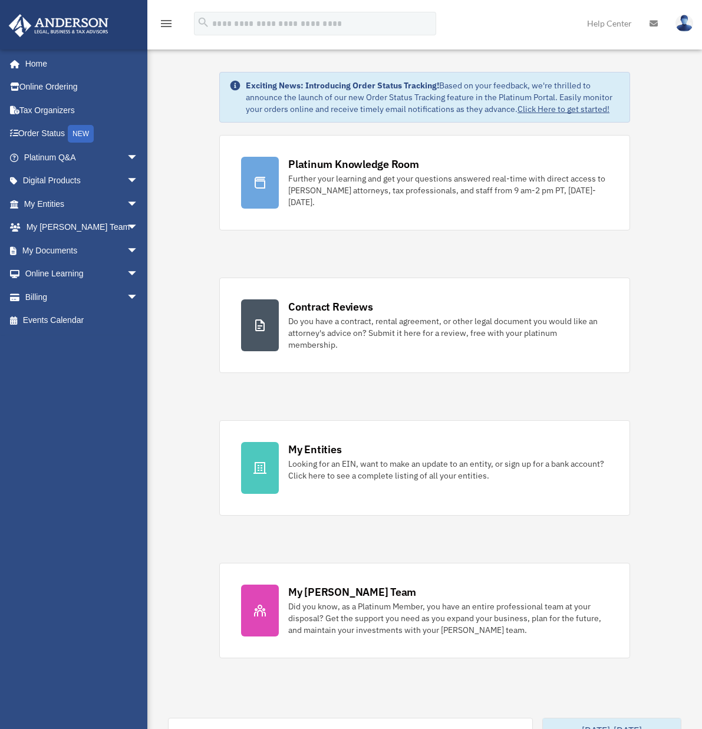  Describe the element at coordinates (448, 333) in the screenshot. I see `div: Do you have a contract, rental agreement, or other legal document you would like an attorney's ad...` at that location.